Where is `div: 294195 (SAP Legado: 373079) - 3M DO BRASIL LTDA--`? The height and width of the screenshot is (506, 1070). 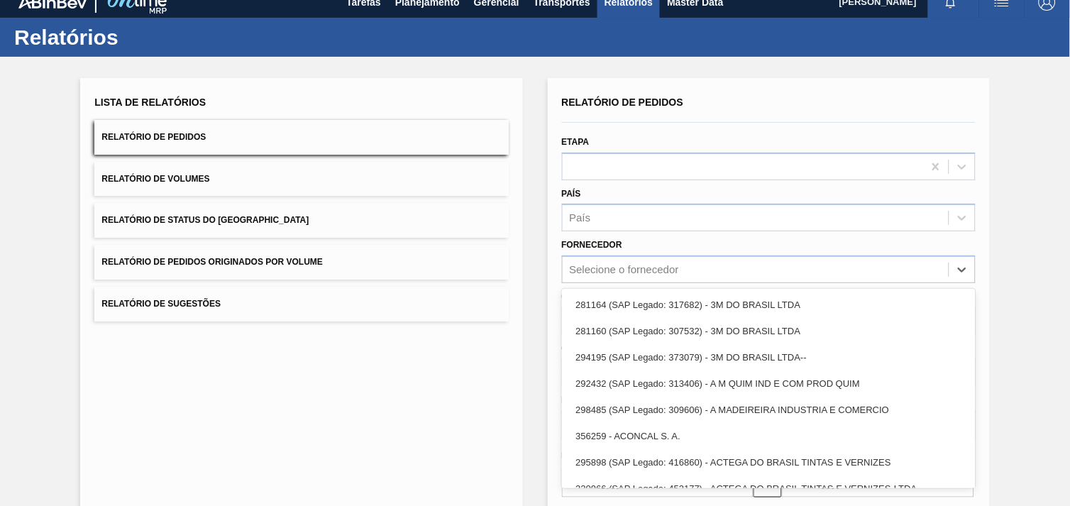 div: 294195 (SAP Legado: 373079) - 3M DO BRASIL LTDA-- is located at coordinates (768, 357).